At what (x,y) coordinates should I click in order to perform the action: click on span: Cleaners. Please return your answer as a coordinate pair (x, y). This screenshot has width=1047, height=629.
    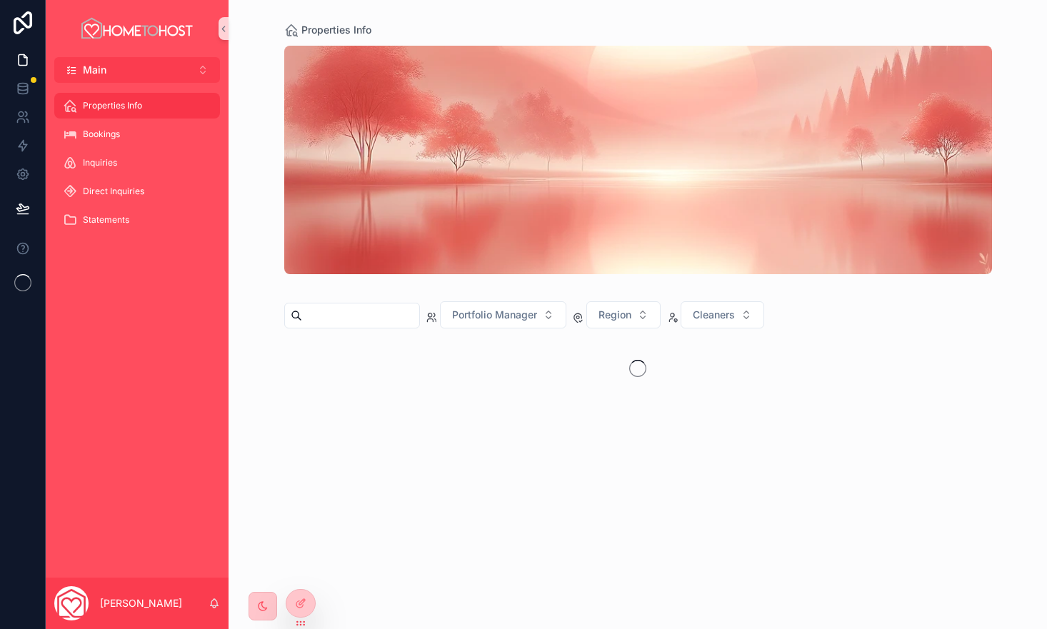
    Looking at the image, I should click on (714, 315).